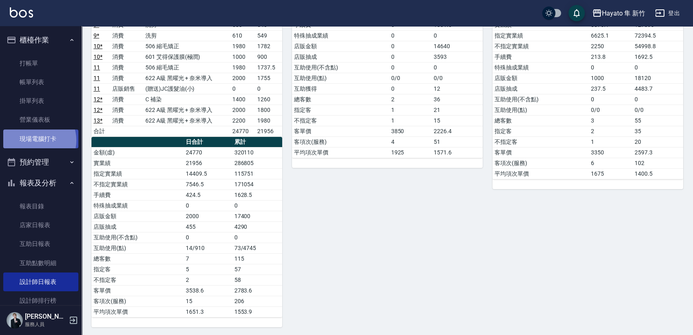 The height and width of the screenshot is (335, 693). Describe the element at coordinates (21, 12) in the screenshot. I see `img: Logo` at that location.